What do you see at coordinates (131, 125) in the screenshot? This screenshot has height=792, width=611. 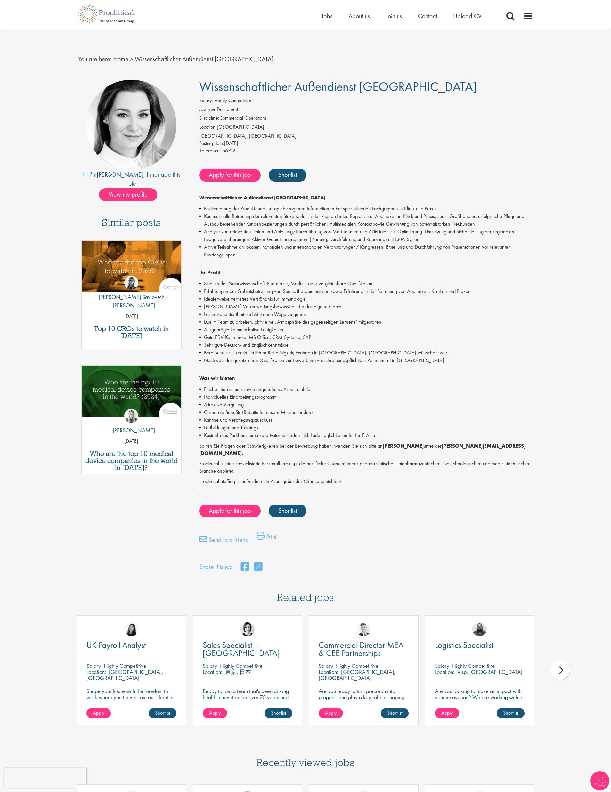 I see `img: imeage of recruiter Greta Prestel` at bounding box center [131, 125].